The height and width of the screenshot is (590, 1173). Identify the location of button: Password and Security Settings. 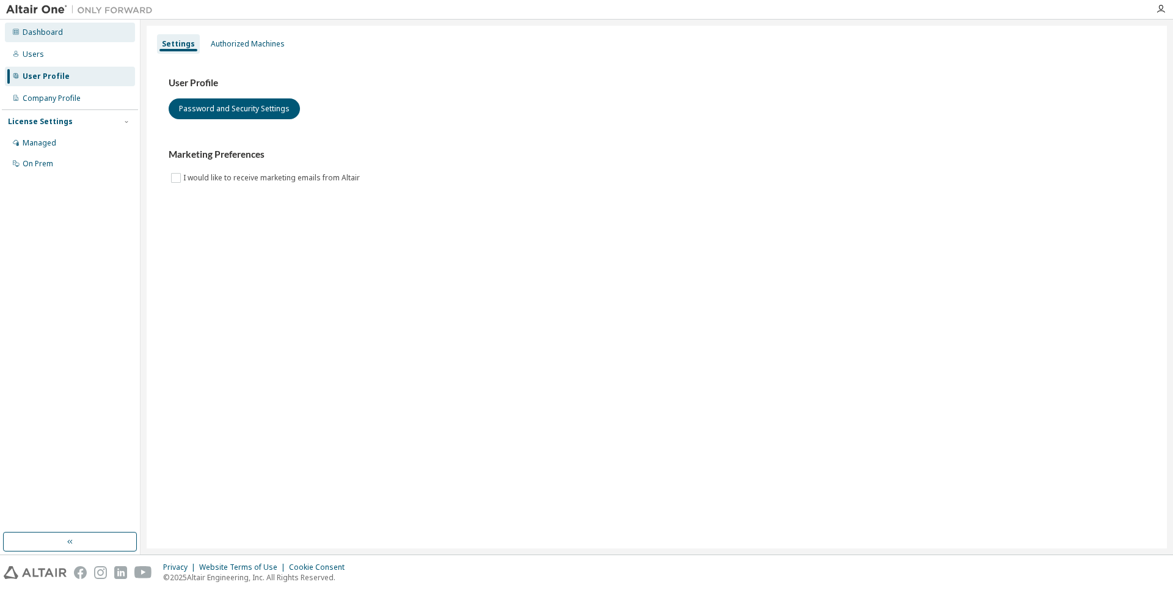
(234, 109).